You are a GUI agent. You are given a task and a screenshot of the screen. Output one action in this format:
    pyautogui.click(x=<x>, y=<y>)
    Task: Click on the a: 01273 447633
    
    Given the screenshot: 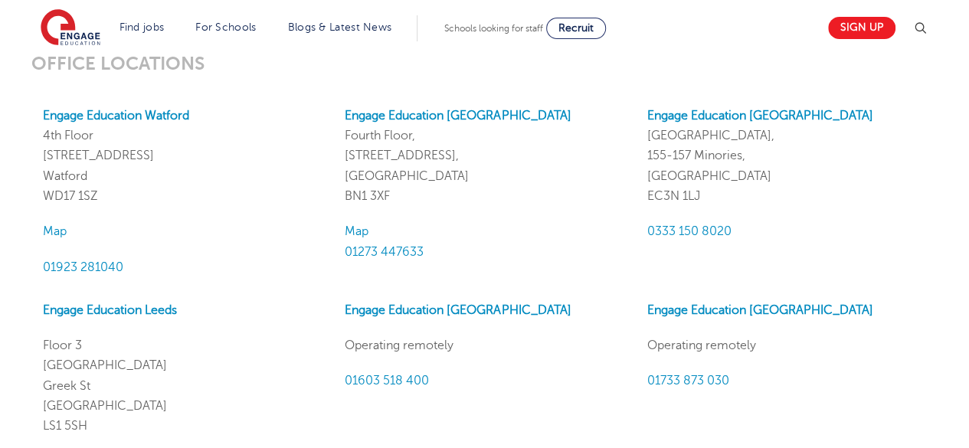 What is the action you would take?
    pyautogui.click(x=384, y=251)
    